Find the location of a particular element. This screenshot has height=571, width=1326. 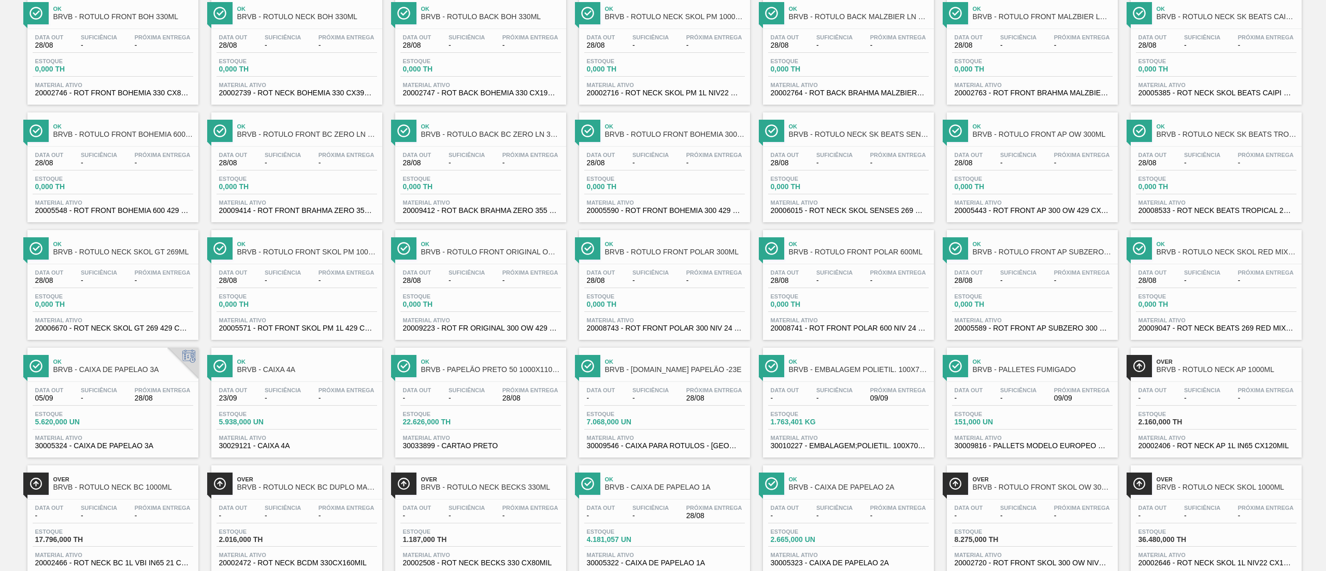

span: BRVB - RÓTULO NECK SK BEATS TROPI LN 269ML is located at coordinates (1227, 134).